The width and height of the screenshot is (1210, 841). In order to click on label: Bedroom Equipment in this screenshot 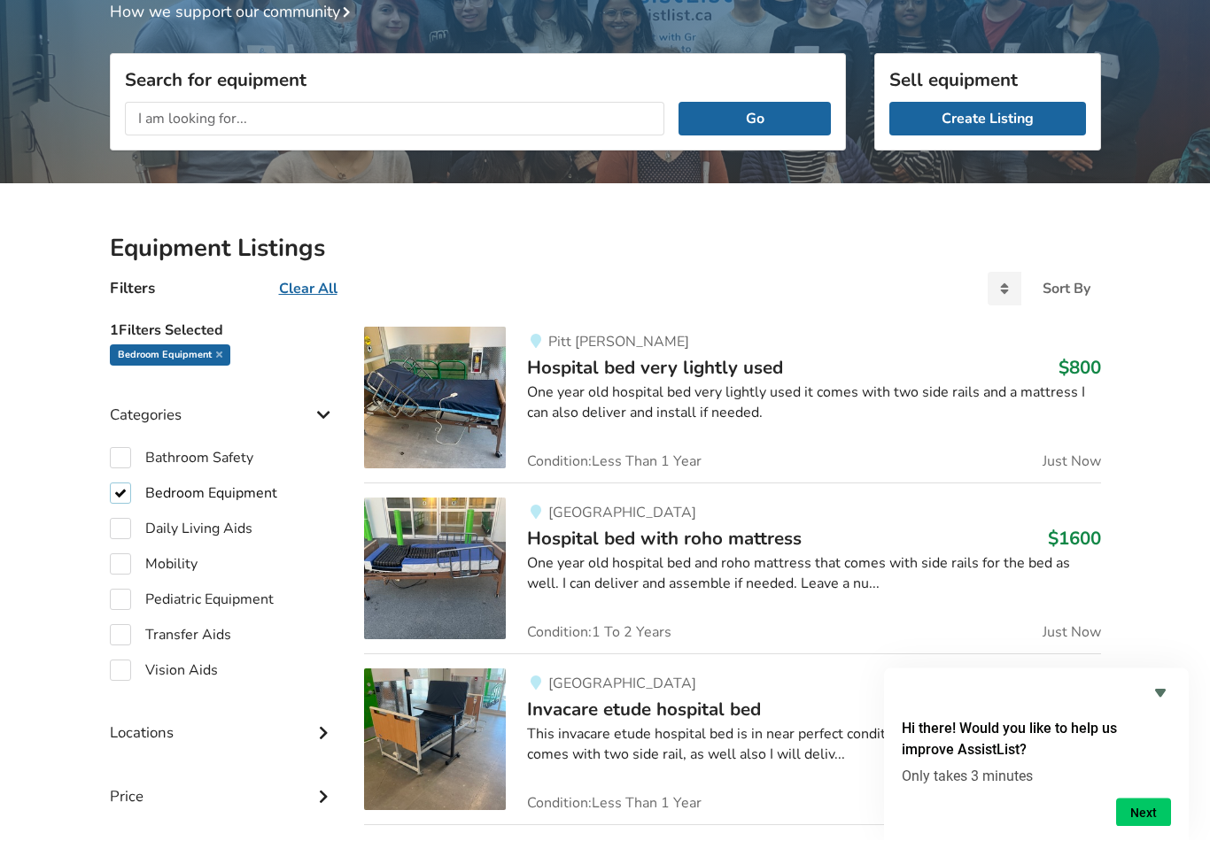, I will do `click(193, 494)`.